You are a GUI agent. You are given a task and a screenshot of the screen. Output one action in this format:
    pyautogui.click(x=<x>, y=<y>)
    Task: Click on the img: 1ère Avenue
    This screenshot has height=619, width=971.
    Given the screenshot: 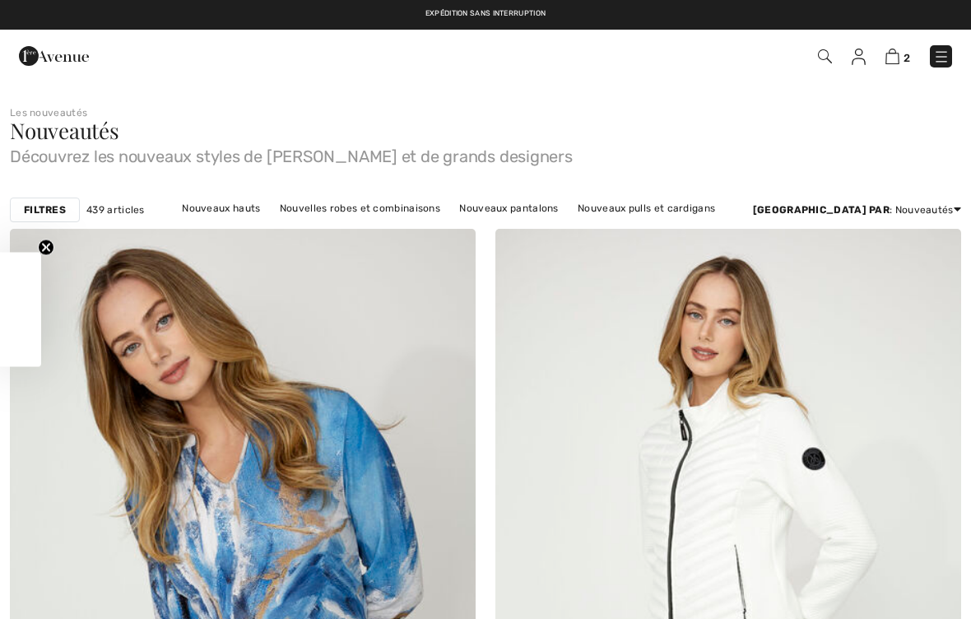 What is the action you would take?
    pyautogui.click(x=53, y=56)
    